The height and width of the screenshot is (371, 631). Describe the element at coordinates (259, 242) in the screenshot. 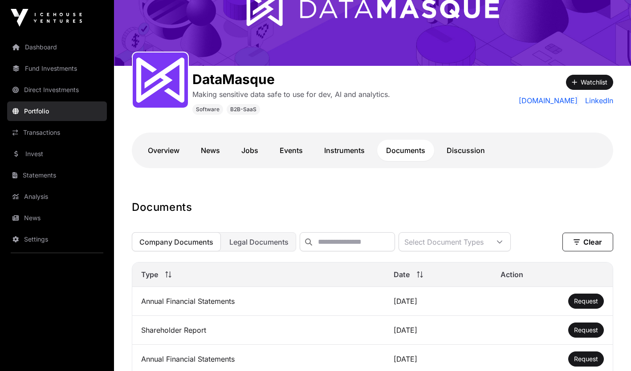

I see `button: Legal Documents` at that location.